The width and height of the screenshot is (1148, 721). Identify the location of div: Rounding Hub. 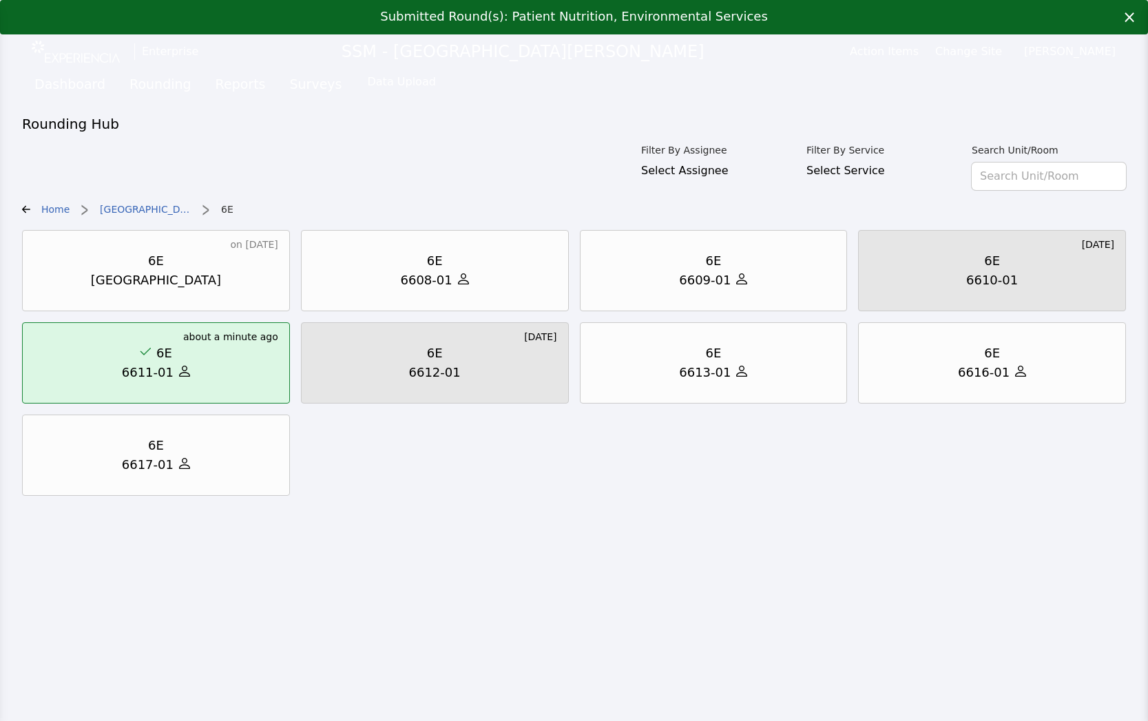
(574, 124).